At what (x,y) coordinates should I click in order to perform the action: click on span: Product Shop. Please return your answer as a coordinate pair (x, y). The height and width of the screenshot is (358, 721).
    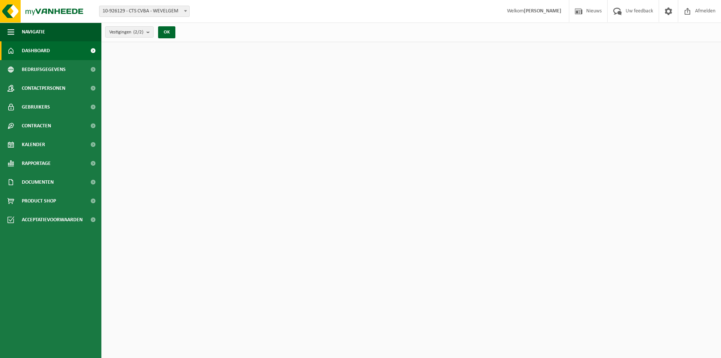
    Looking at the image, I should click on (39, 201).